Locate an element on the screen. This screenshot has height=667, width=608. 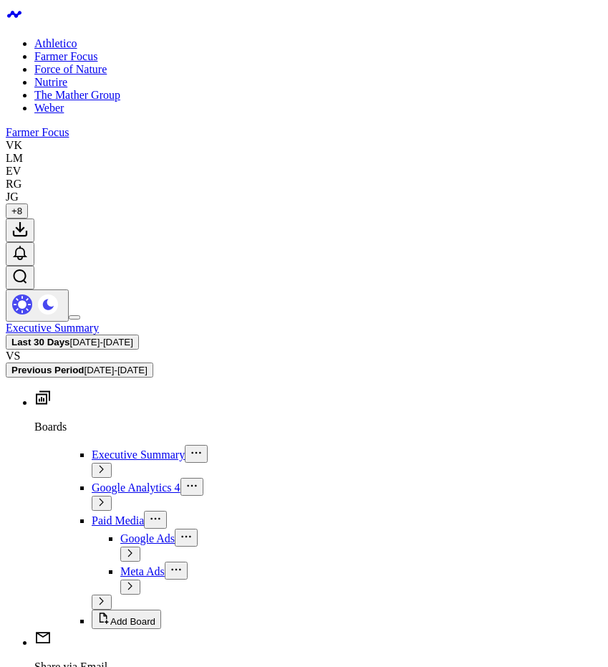
span: Google Analytics 4 is located at coordinates (136, 487).